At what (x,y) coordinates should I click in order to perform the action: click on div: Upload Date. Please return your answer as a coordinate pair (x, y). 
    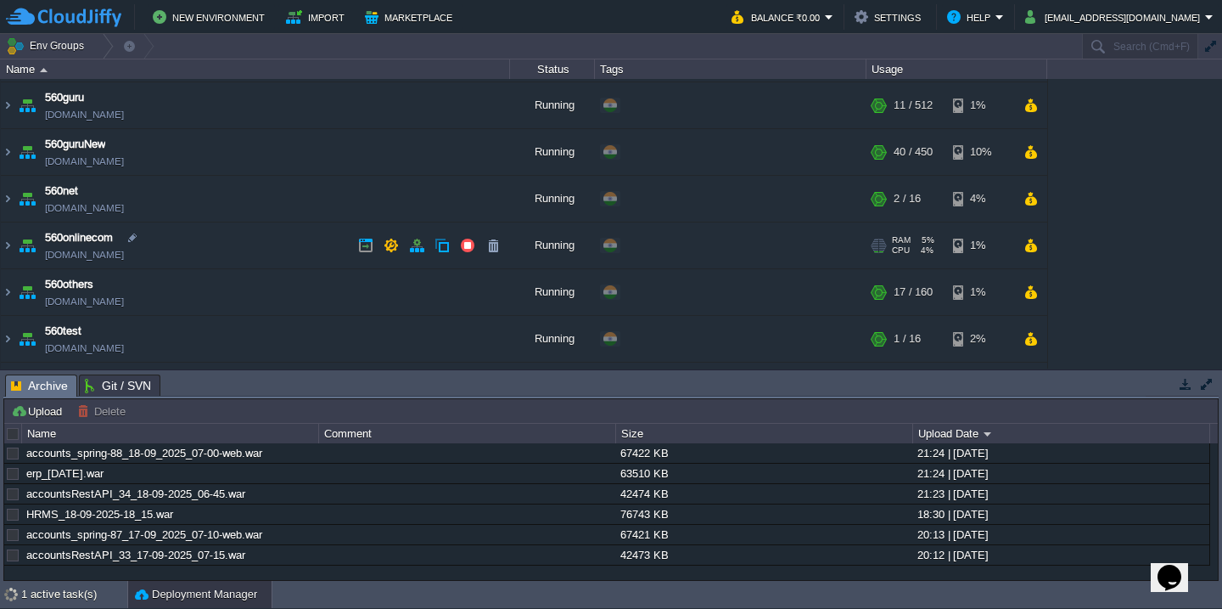
    Looking at the image, I should click on (1062, 433).